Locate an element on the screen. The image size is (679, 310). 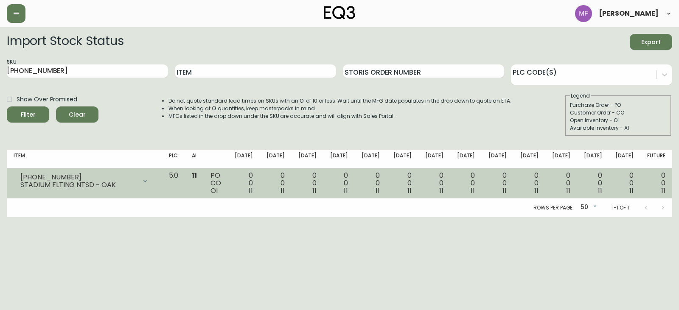
th: PLC is located at coordinates (174, 159).